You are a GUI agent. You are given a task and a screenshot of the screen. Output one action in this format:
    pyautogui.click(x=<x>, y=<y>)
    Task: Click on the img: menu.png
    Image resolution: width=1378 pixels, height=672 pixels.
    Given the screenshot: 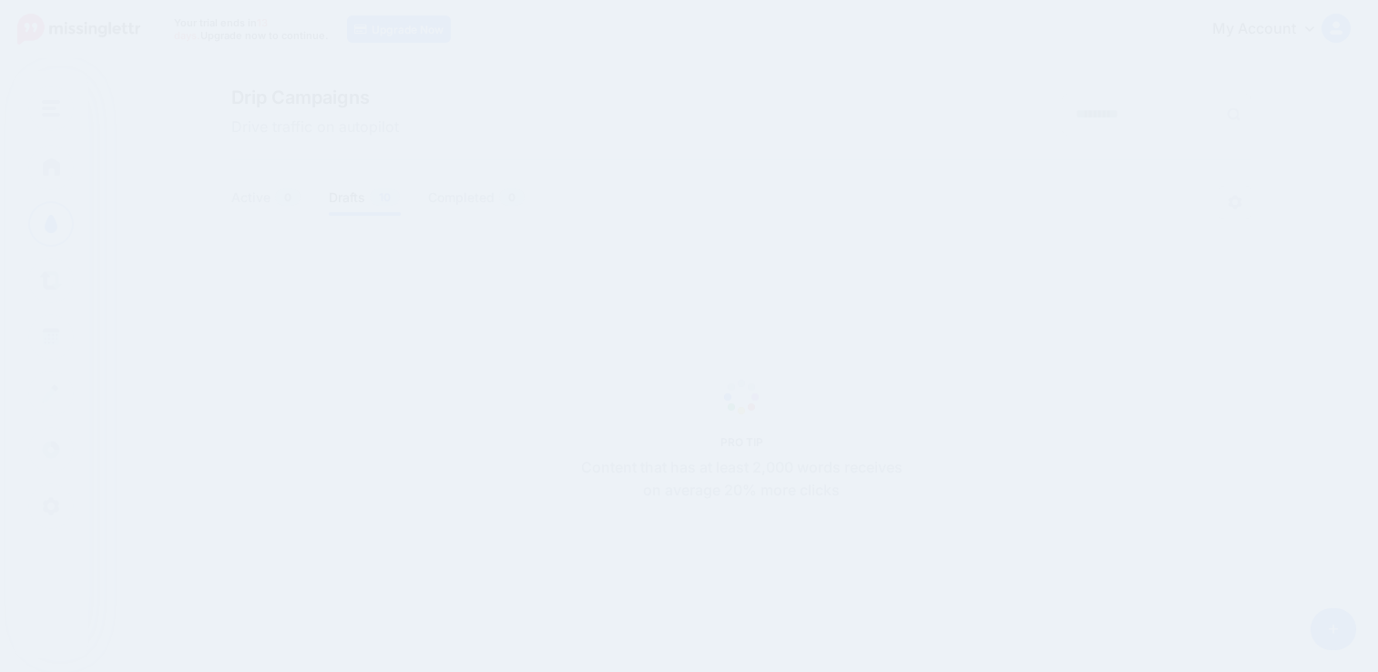 What is the action you would take?
    pyautogui.click(x=51, y=108)
    